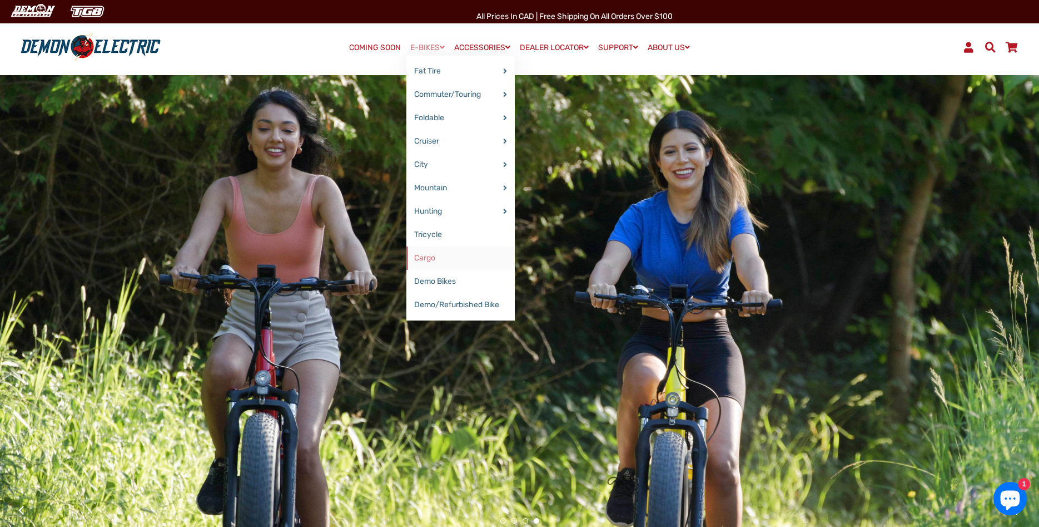 Image resolution: width=1039 pixels, height=527 pixels. I want to click on a: Foldable, so click(460, 118).